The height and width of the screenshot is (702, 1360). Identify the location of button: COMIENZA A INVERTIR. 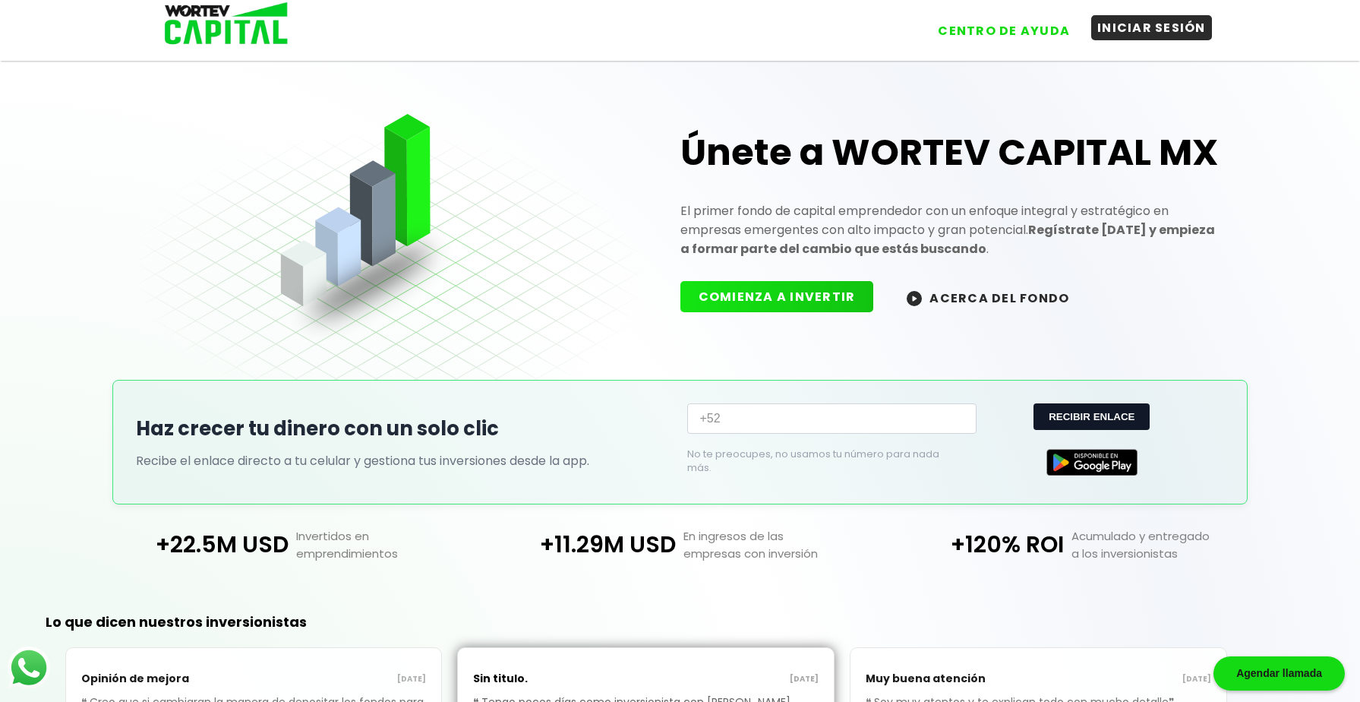
(777, 296).